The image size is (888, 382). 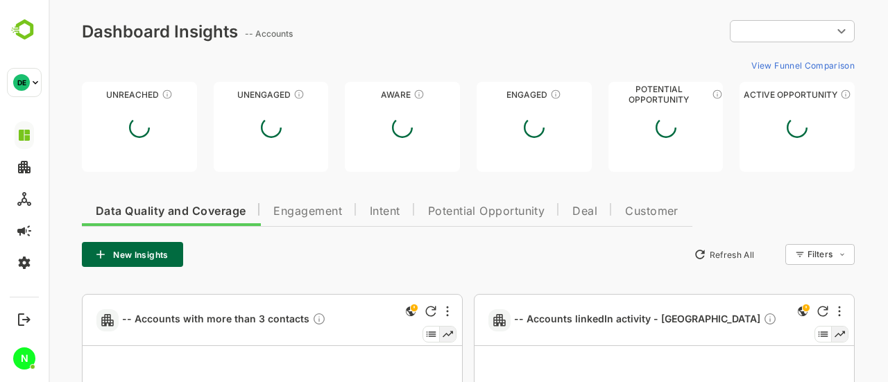 What do you see at coordinates (111, 31) in the screenshot?
I see `div: Dashboard Insights` at bounding box center [111, 31].